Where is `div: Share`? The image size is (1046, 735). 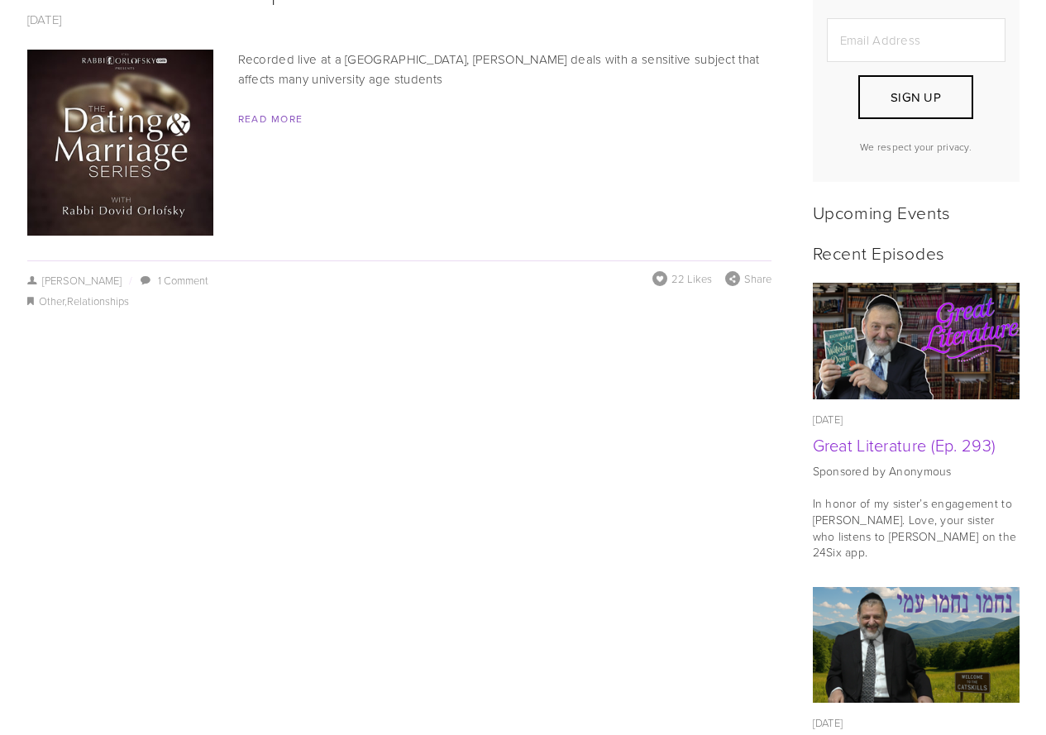 div: Share is located at coordinates (749, 279).